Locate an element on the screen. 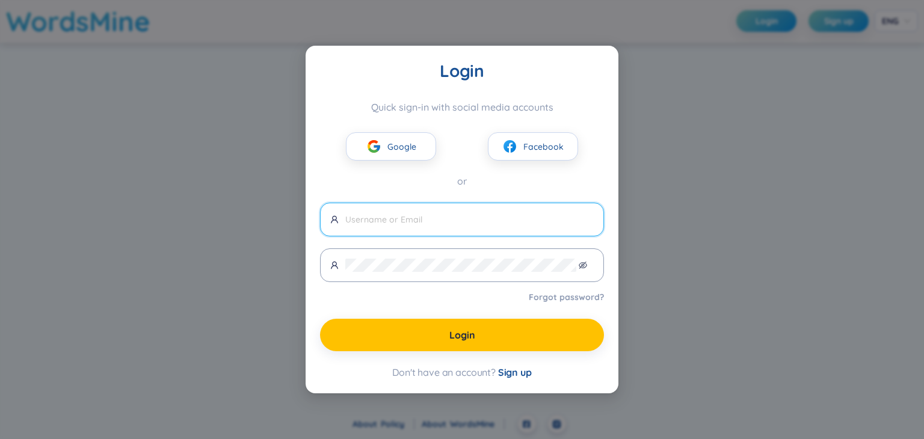 Image resolution: width=924 pixels, height=439 pixels. span: Google is located at coordinates (402, 147).